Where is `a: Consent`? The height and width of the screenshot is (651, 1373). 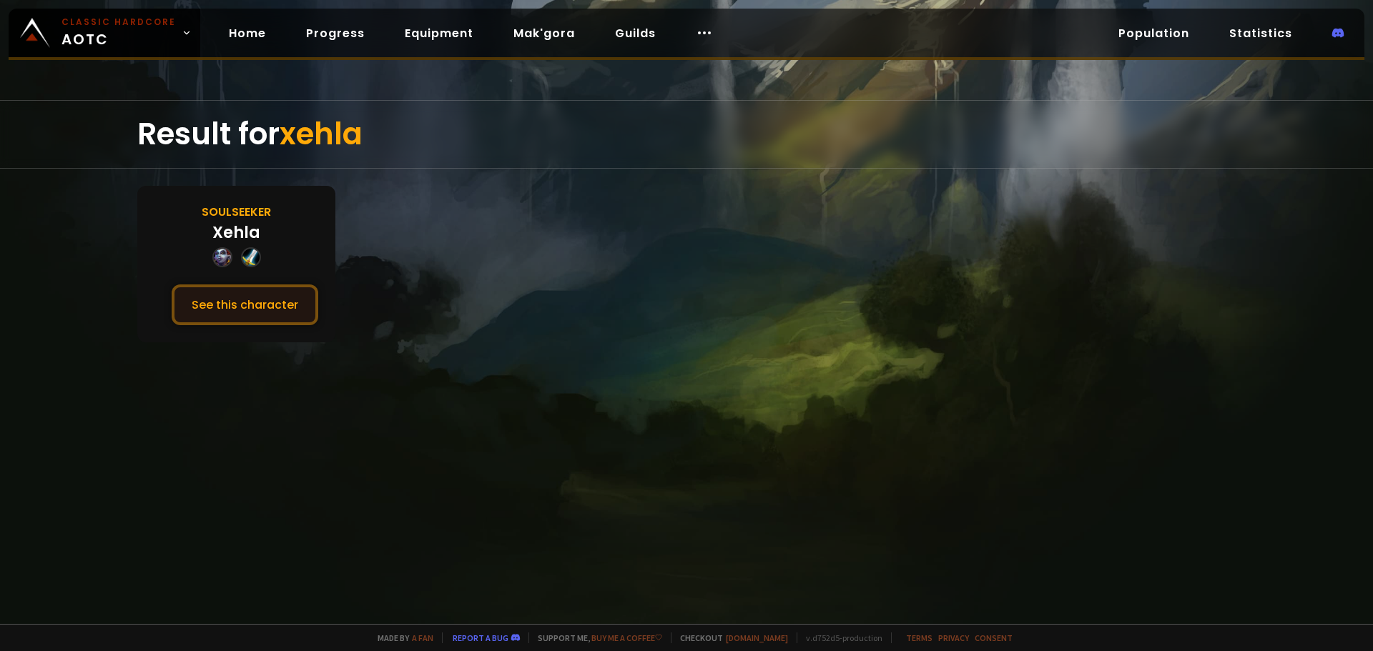 a: Consent is located at coordinates (993, 638).